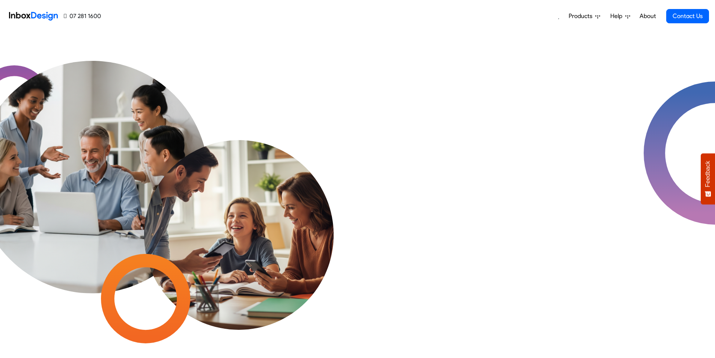  I want to click on span: Products, so click(582, 16).